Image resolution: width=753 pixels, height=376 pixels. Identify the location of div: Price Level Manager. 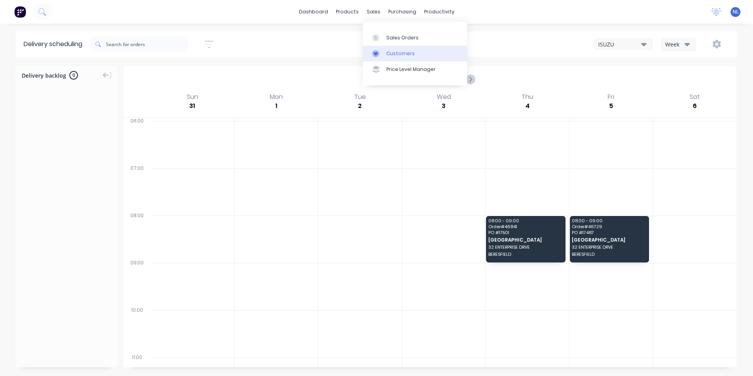
(411, 69).